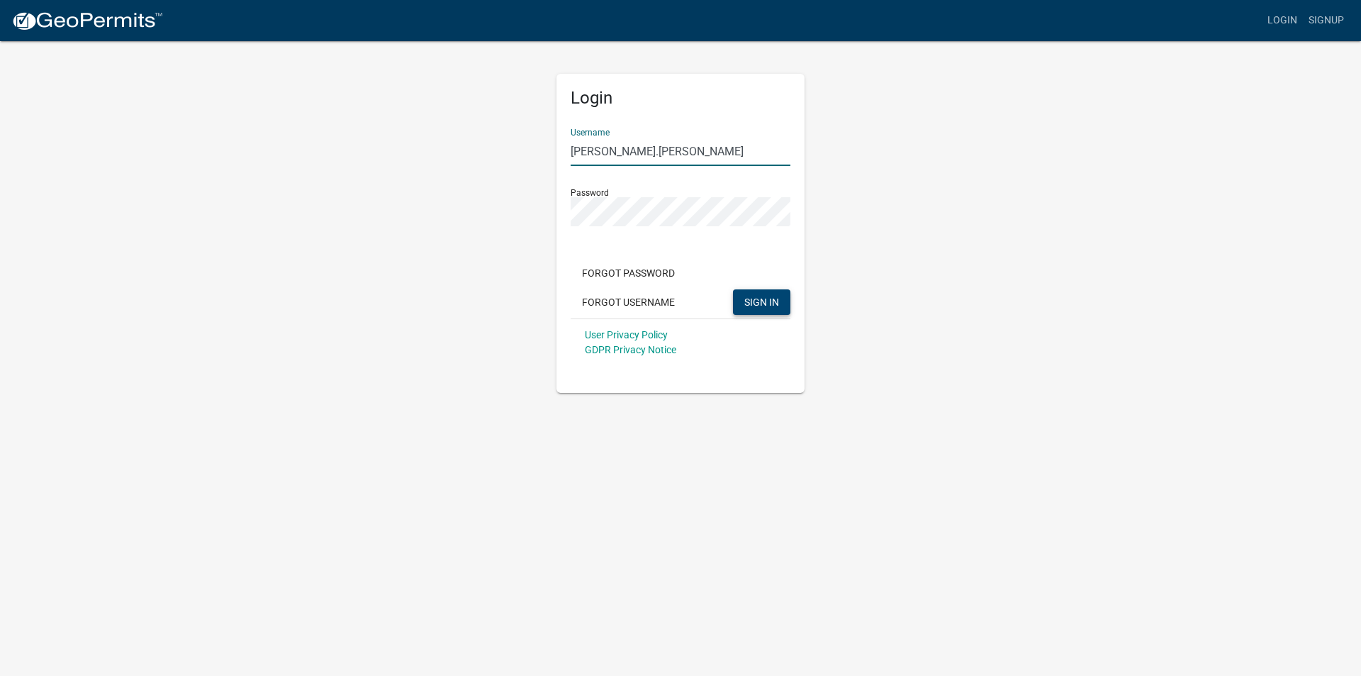 The height and width of the screenshot is (676, 1361). Describe the element at coordinates (681, 98) in the screenshot. I see `h5: Login` at that location.